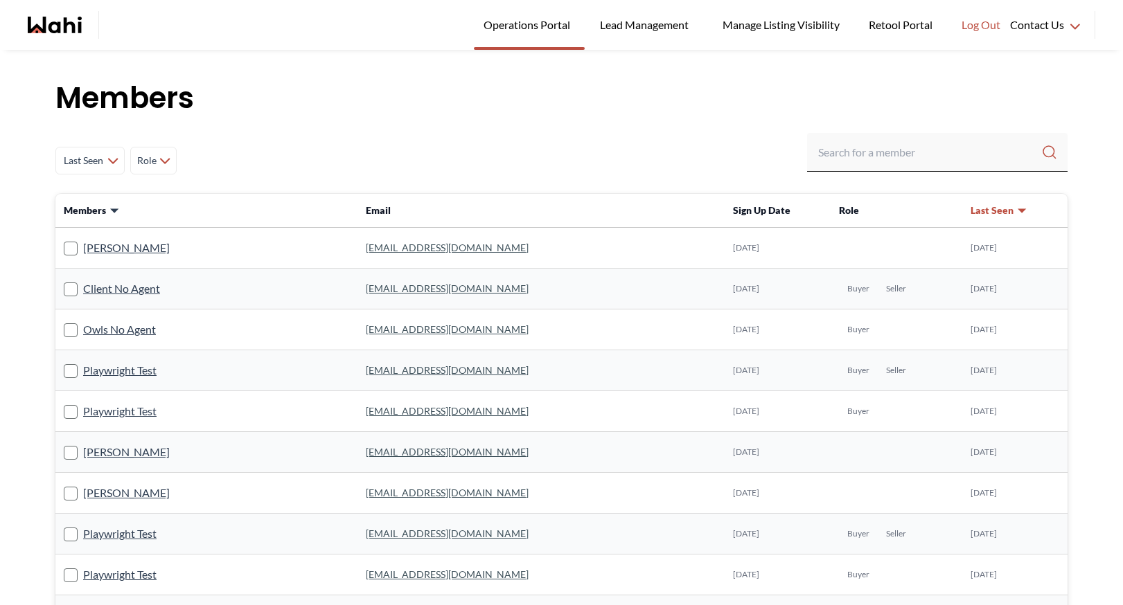  What do you see at coordinates (121, 289) in the screenshot?
I see `a: Client No Agent` at bounding box center [121, 289].